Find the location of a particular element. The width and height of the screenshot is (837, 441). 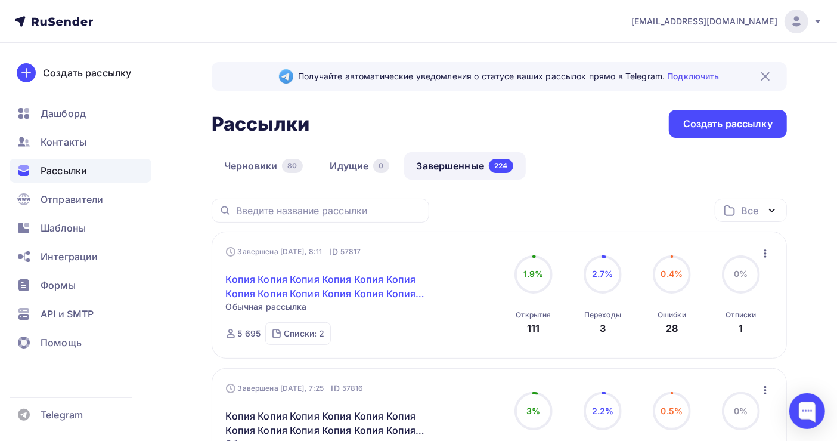

a: Черновики80 is located at coordinates (264, 166).